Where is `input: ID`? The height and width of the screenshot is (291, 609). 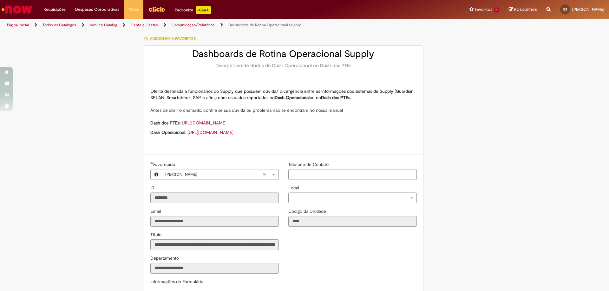
input: ID is located at coordinates (214, 198).